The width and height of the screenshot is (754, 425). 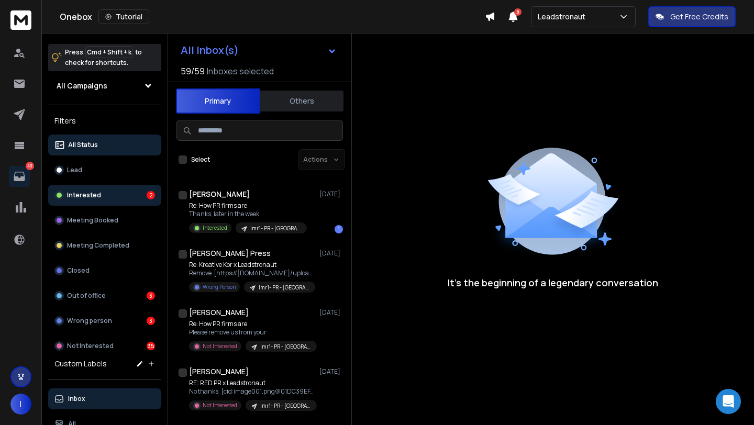 What do you see at coordinates (103, 58) in the screenshot?
I see `p: Press to check for shortcuts.` at bounding box center [103, 58].